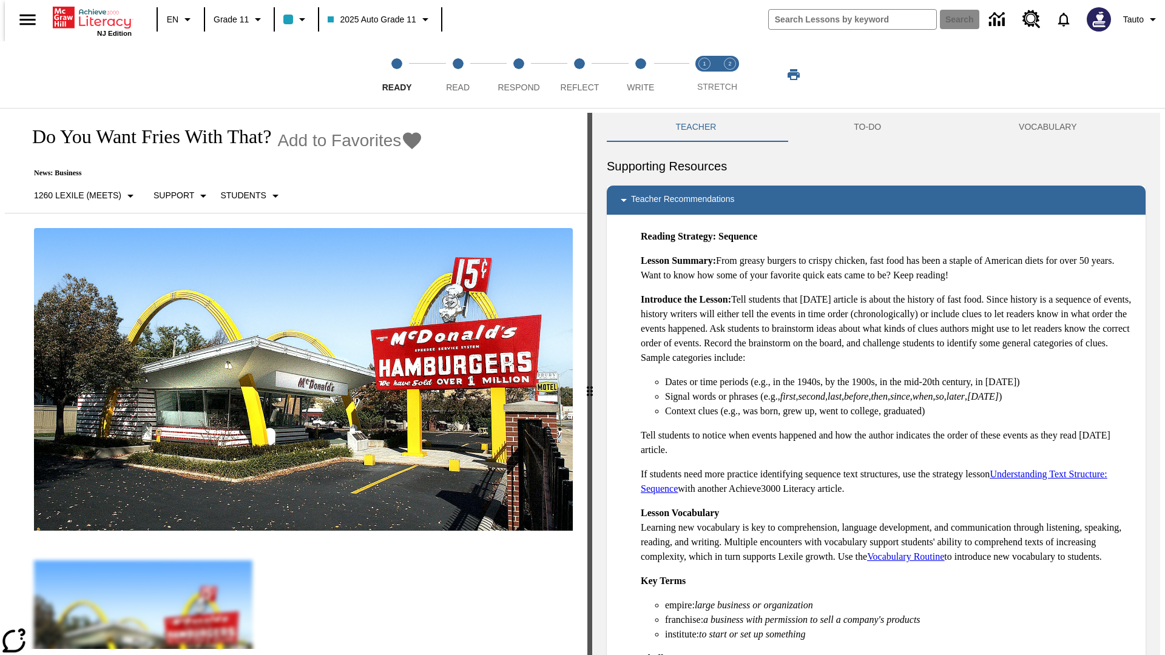 This screenshot has height=655, width=1165. Describe the element at coordinates (457, 75) in the screenshot. I see `button: Read step 2 of 5` at that location.